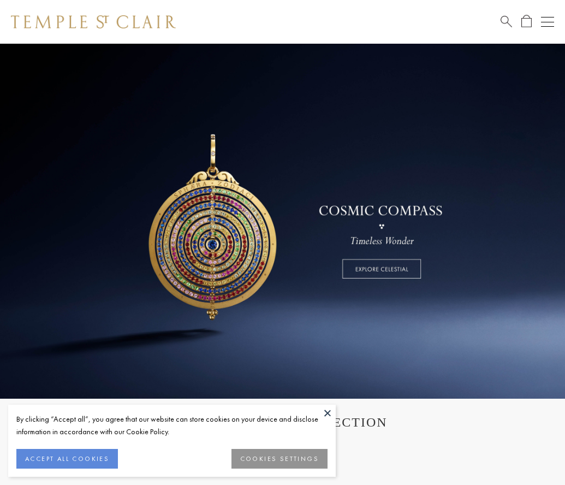  I want to click on a: Search, so click(506, 21).